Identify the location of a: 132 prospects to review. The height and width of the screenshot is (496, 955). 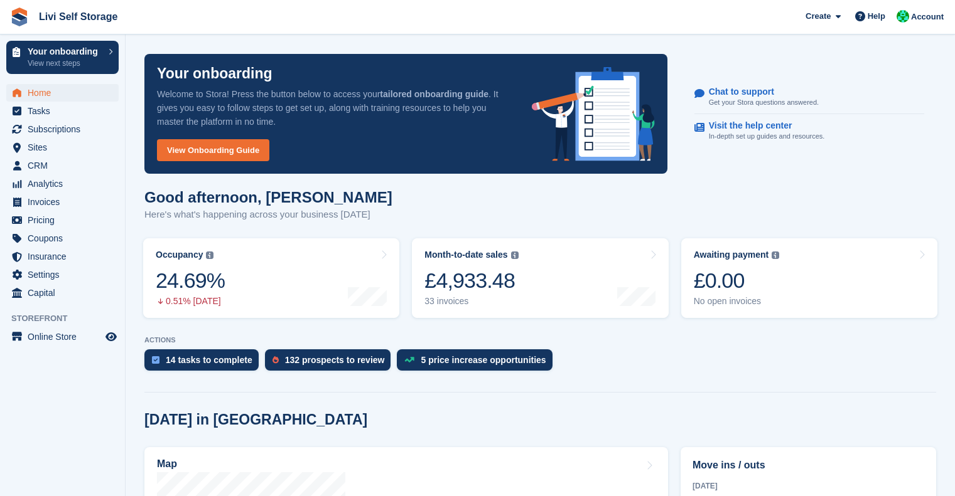
(331, 363).